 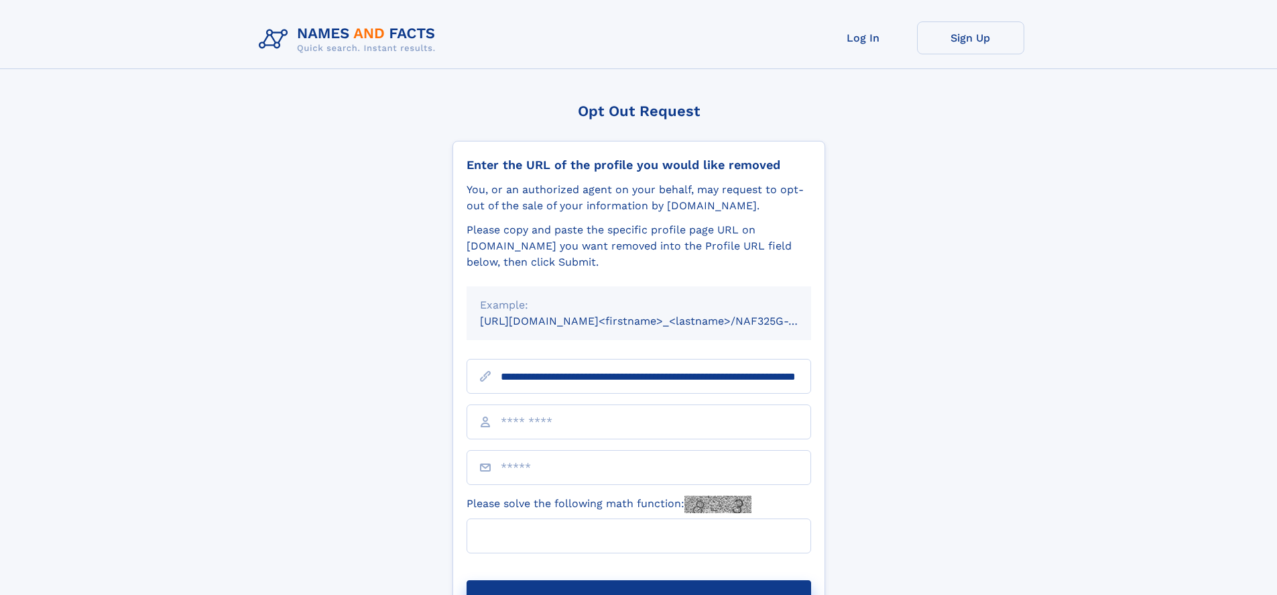 What do you see at coordinates (639, 198) in the screenshot?
I see `div: You, or an authorized agent on your behalf, may request to opt-out of the sale of your informatio...` at bounding box center [639, 198].